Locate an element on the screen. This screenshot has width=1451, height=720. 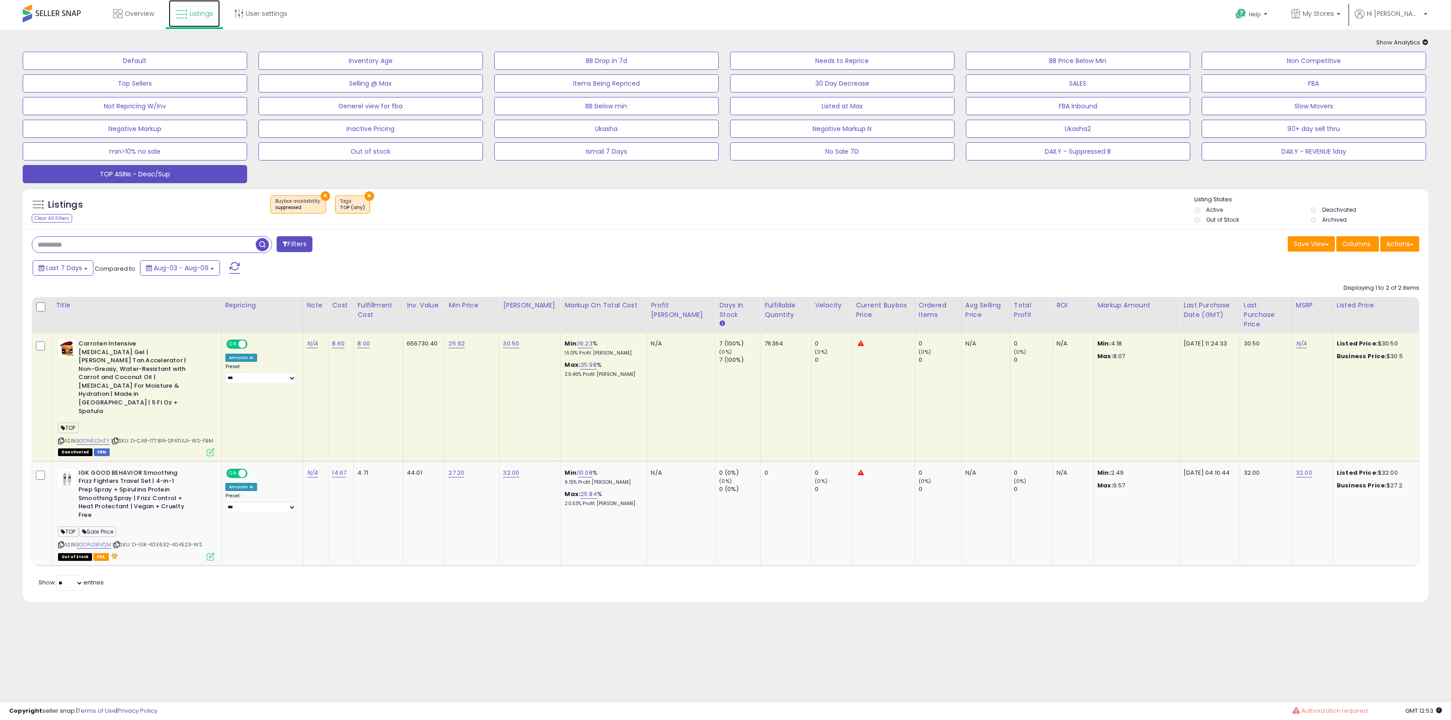
a: 8.00 is located at coordinates (364, 344).